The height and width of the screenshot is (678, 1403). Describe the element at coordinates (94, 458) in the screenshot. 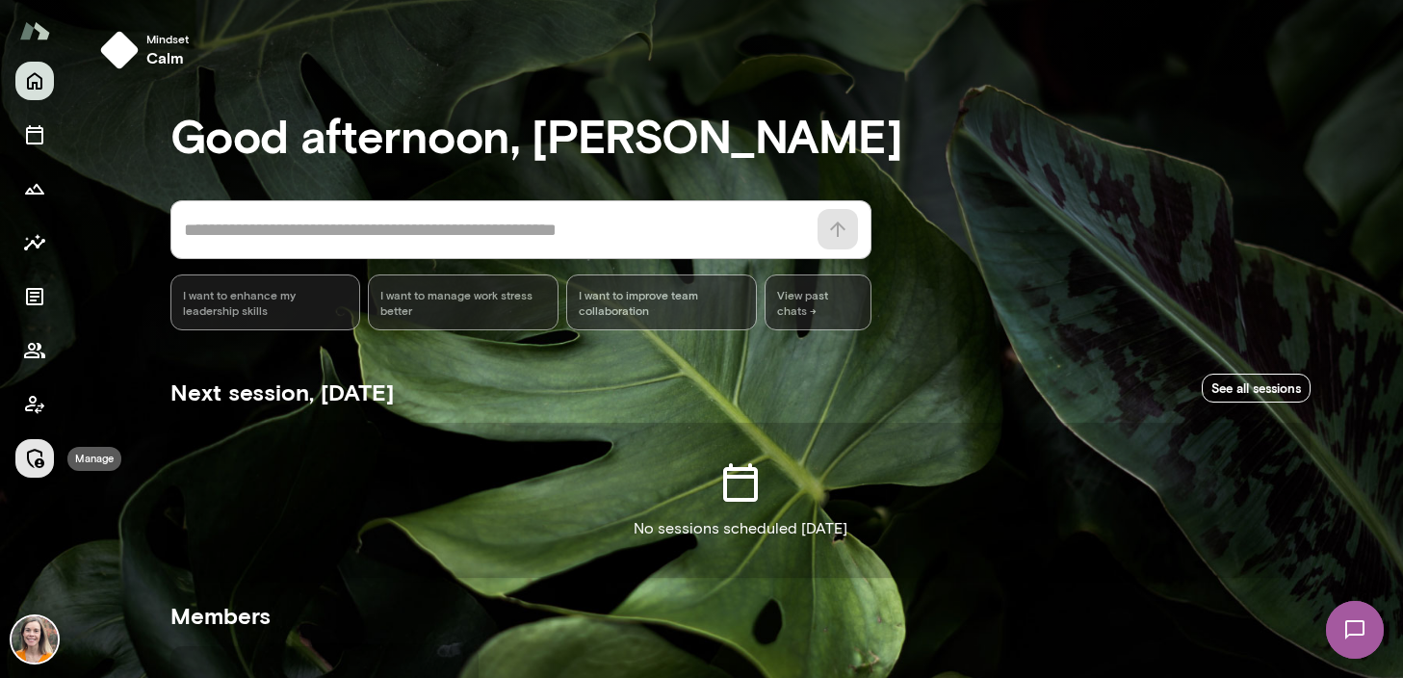

I see `div: Manage` at that location.